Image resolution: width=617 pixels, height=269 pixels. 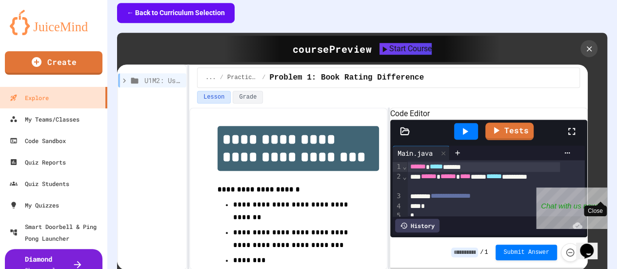 What do you see at coordinates (57, 232) in the screenshot?
I see `div: Smart Doorbell & Ping Pong Launcher` at bounding box center [57, 232].